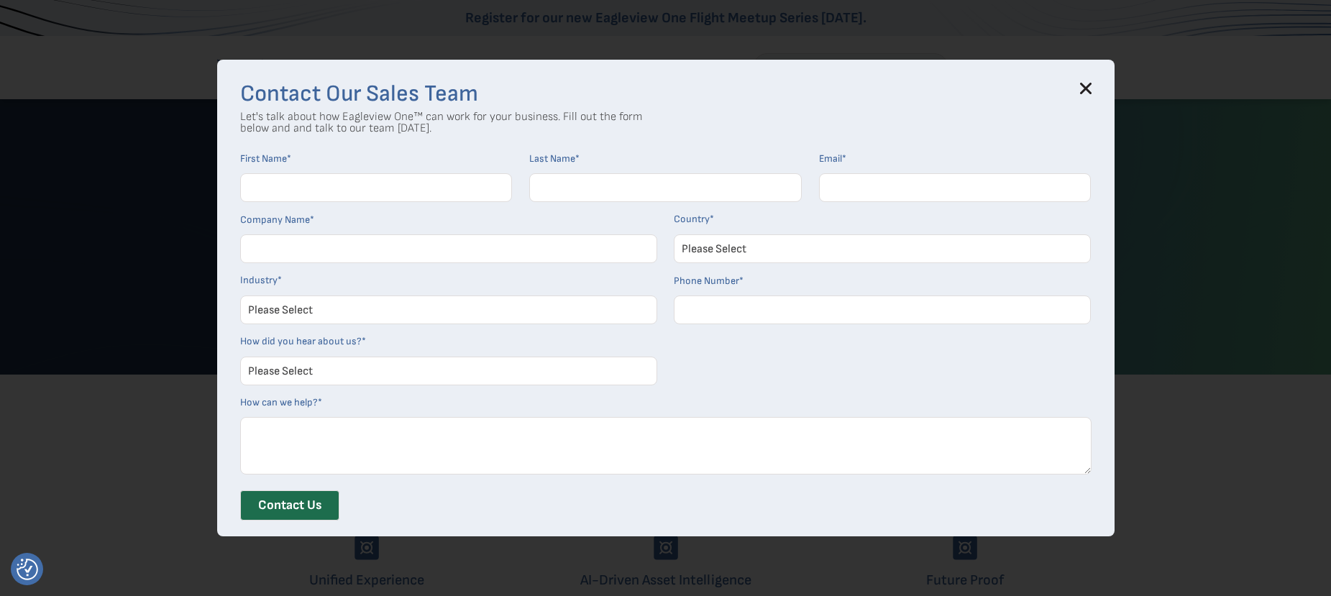 This screenshot has height=596, width=1331. Describe the element at coordinates (552, 158) in the screenshot. I see `span: Last Name` at that location.